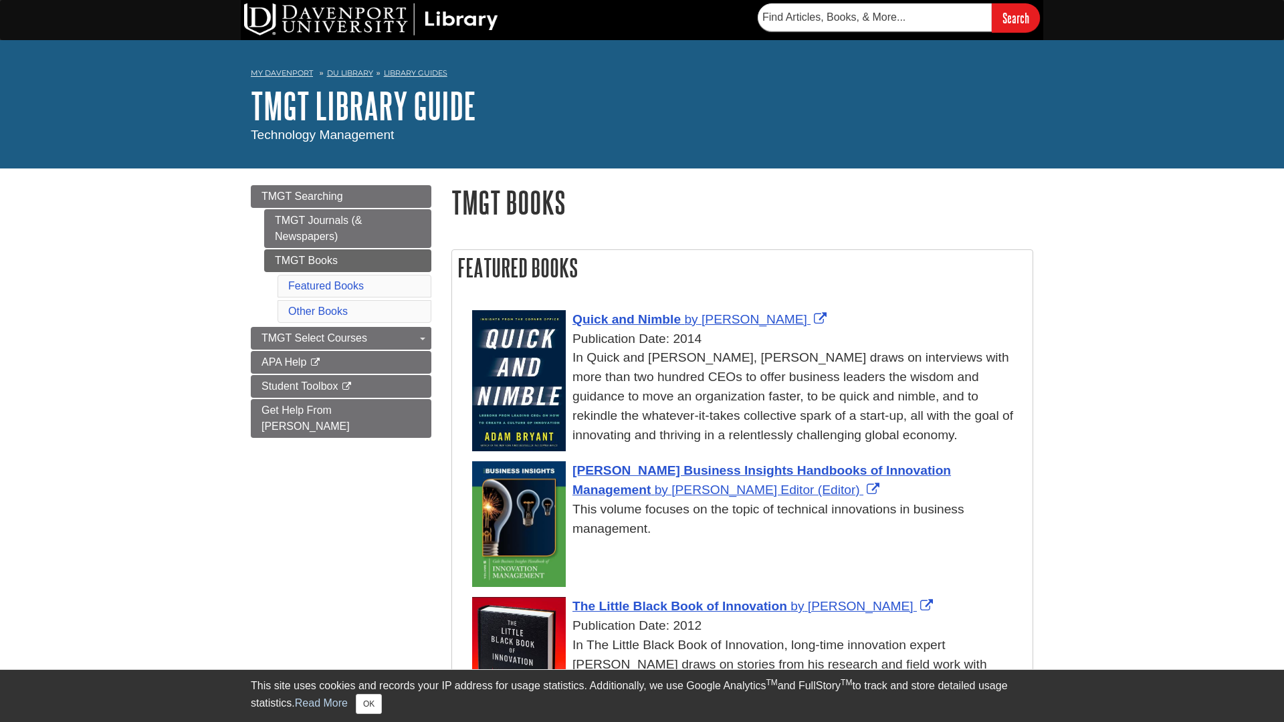 Image resolution: width=1284 pixels, height=722 pixels. What do you see at coordinates (371, 19) in the screenshot?
I see `img: DU Library` at bounding box center [371, 19].